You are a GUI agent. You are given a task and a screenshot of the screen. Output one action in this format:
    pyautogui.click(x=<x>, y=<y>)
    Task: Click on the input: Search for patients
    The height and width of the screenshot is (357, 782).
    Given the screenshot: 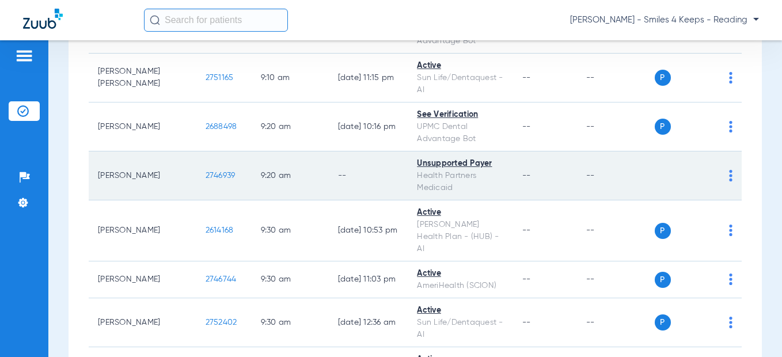 What is the action you would take?
    pyautogui.click(x=216, y=20)
    